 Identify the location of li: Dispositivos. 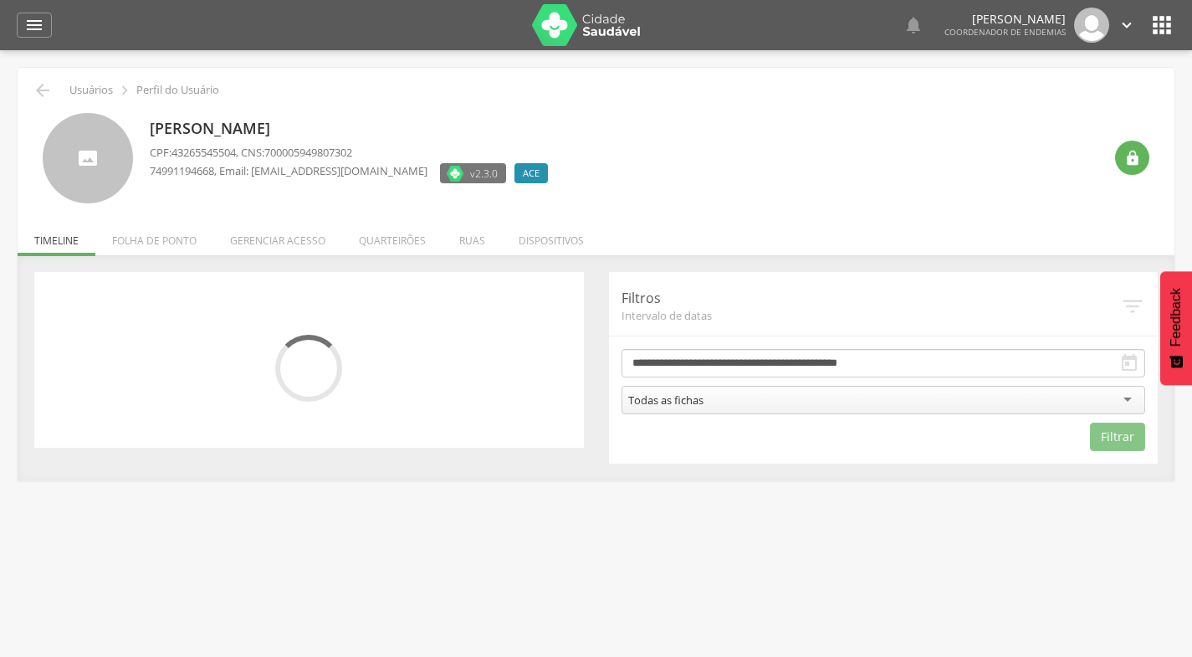
(551, 236).